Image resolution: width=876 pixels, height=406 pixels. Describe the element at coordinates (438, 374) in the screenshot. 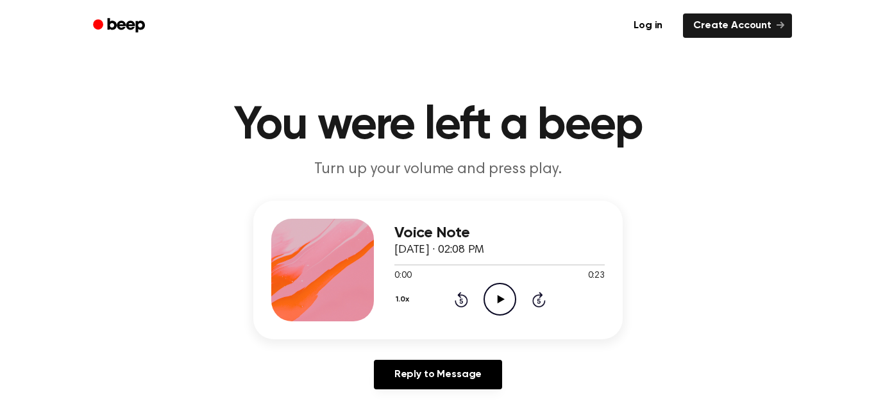

I see `a: Reply to Message` at that location.